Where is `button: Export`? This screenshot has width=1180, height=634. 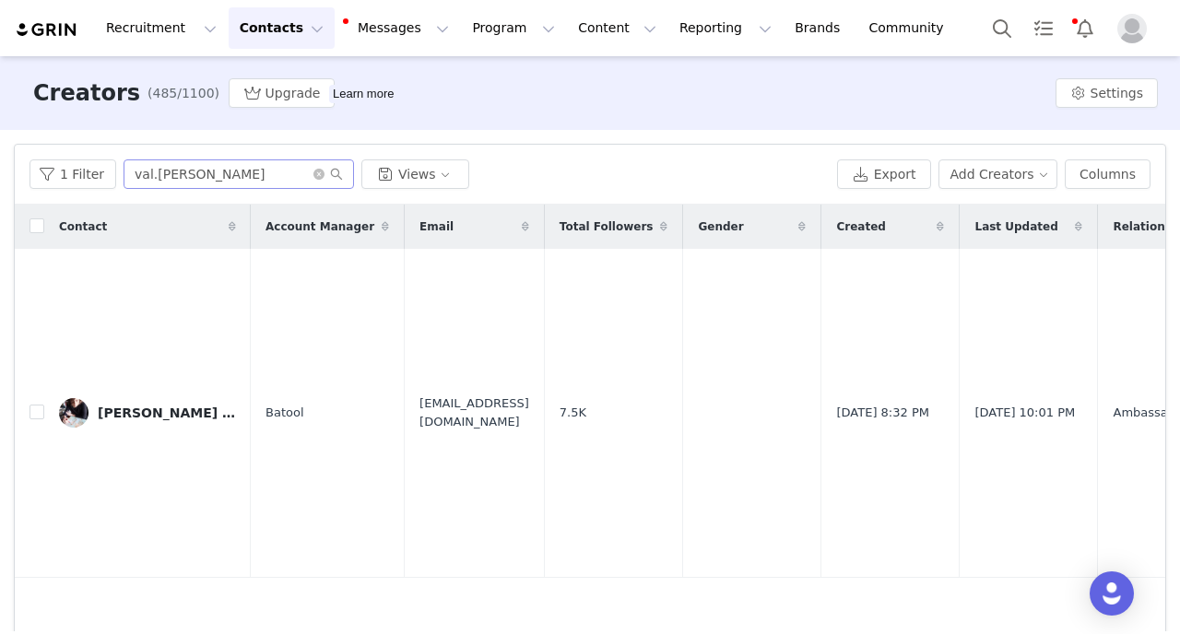 button: Export is located at coordinates (884, 174).